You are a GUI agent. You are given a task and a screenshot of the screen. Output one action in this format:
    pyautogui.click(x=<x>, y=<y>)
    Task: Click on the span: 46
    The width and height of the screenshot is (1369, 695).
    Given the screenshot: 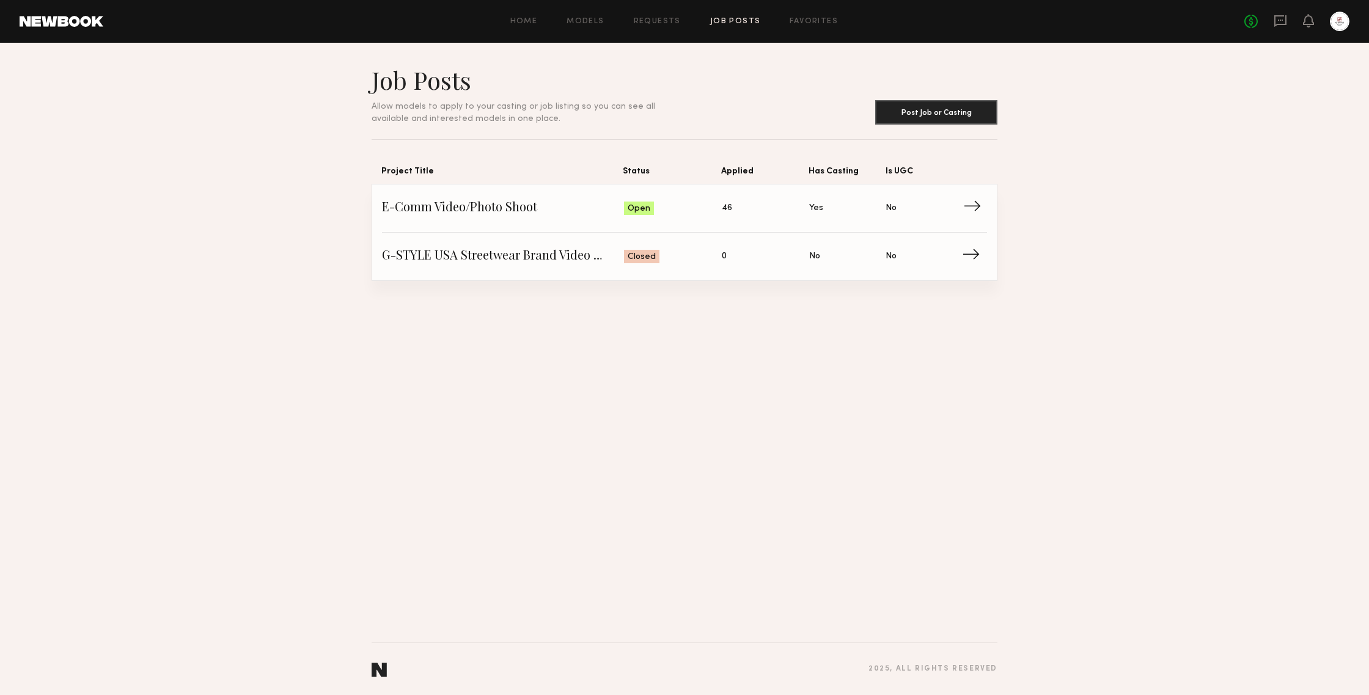 What is the action you would take?
    pyautogui.click(x=727, y=208)
    